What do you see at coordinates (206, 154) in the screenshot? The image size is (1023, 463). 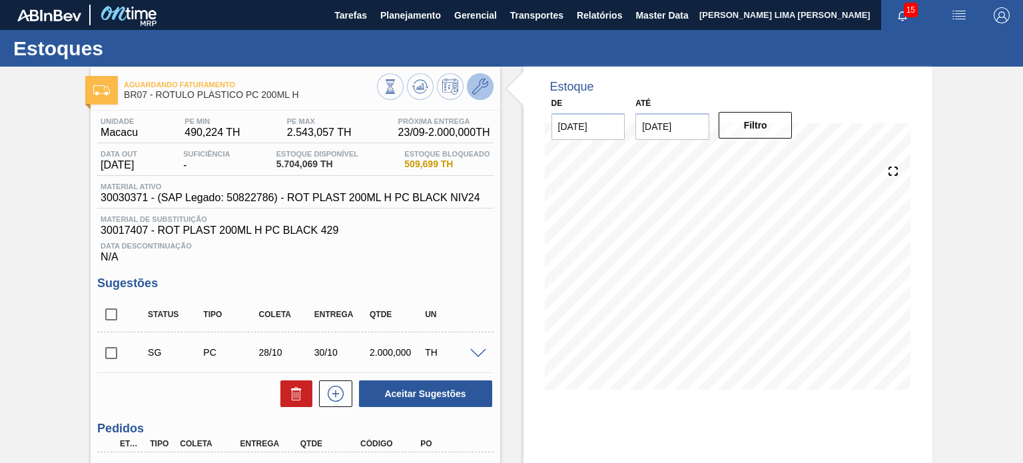 I see `span: Suficiência` at bounding box center [206, 154].